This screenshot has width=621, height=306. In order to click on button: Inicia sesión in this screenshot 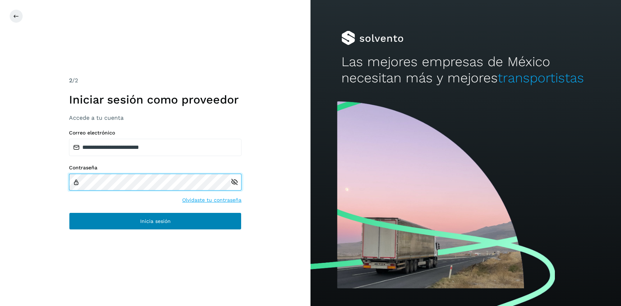, I will do `click(155, 221)`.